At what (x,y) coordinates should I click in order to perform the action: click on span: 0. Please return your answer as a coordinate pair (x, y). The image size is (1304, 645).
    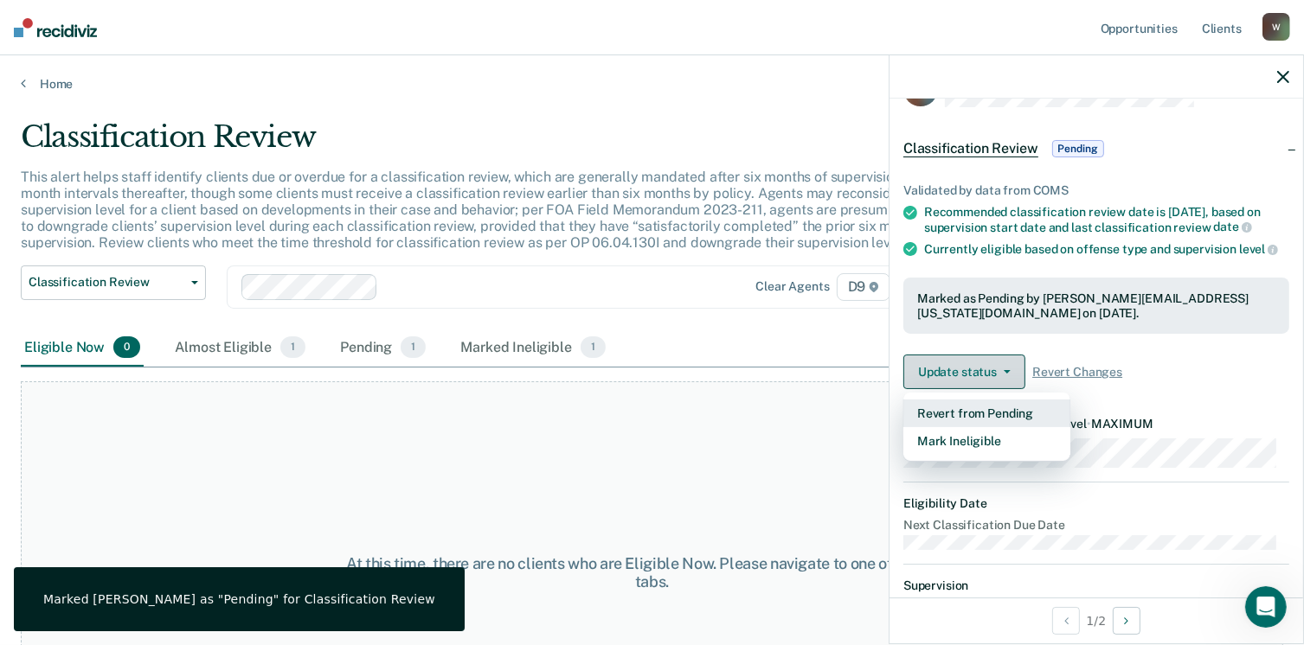
    Looking at the image, I should click on (126, 348).